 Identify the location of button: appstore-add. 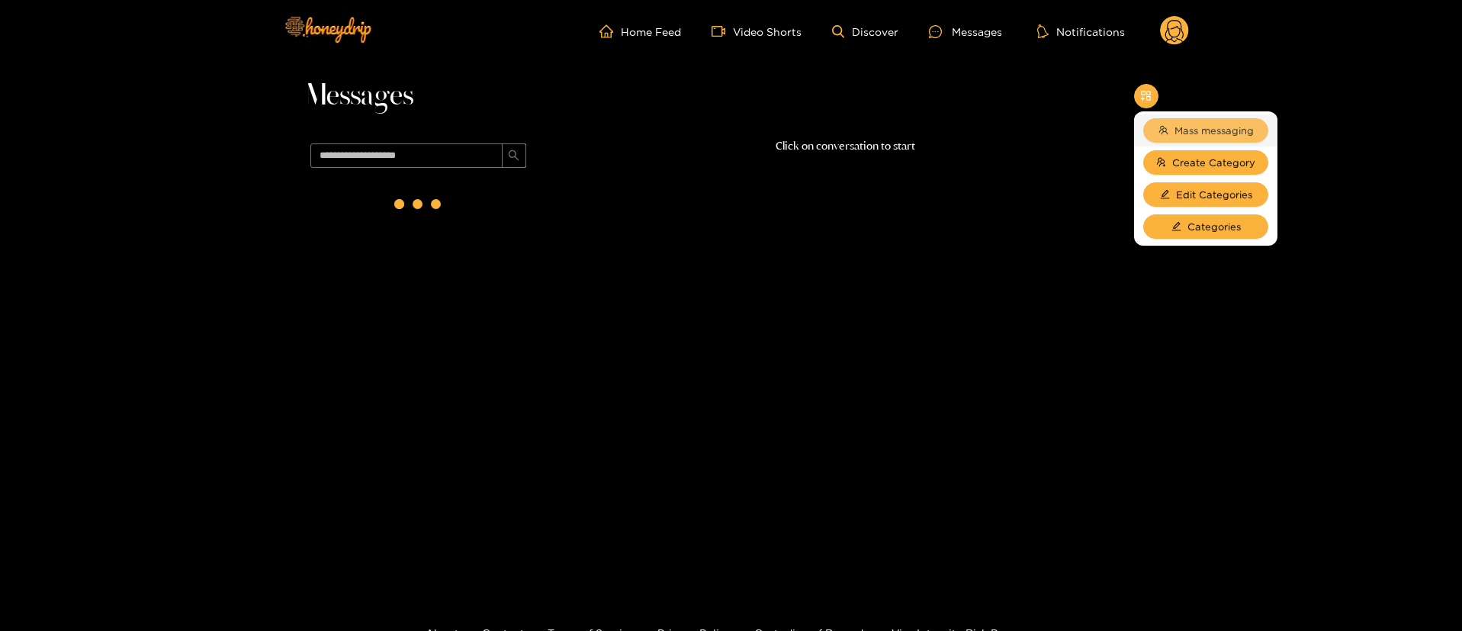
(1146, 96).